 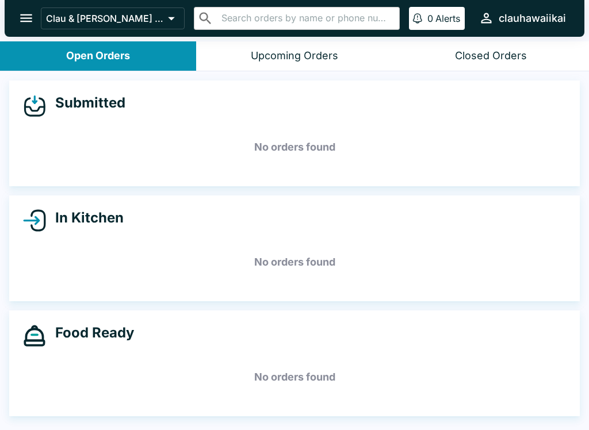 What do you see at coordinates (491, 56) in the screenshot?
I see `div: Closed Orders` at bounding box center [491, 56].